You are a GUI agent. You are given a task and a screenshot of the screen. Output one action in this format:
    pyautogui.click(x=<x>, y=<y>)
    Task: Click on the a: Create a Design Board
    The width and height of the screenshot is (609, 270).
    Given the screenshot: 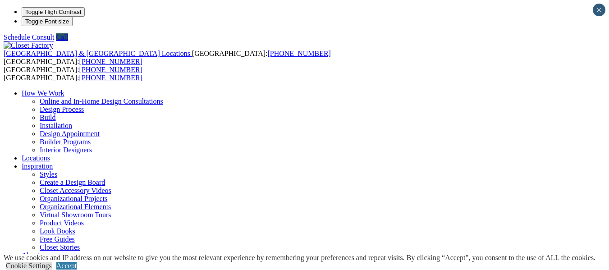 What is the action you would take?
    pyautogui.click(x=72, y=182)
    